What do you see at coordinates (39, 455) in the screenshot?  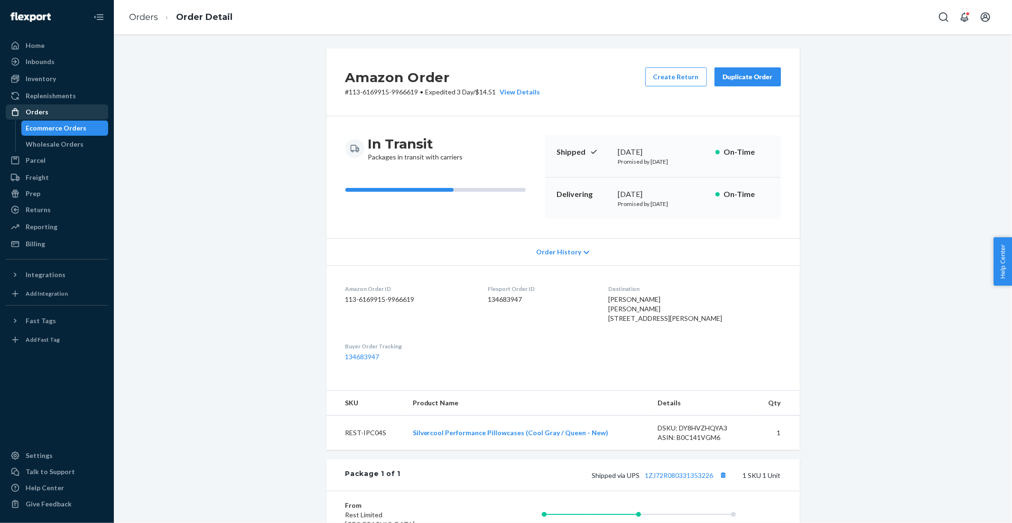 I see `div: Settings` at bounding box center [39, 455].